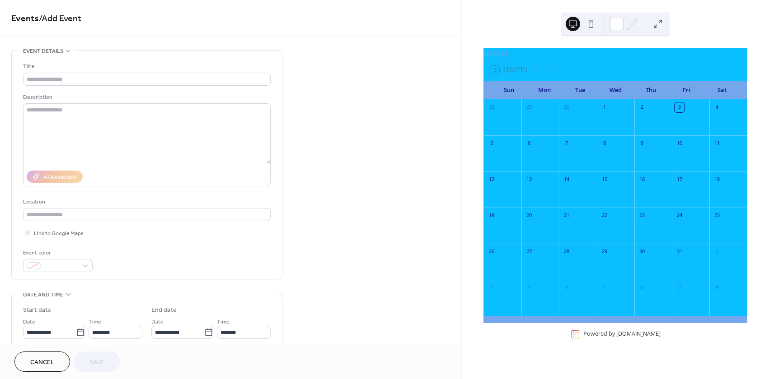  I want to click on div: Sun, so click(509, 90).